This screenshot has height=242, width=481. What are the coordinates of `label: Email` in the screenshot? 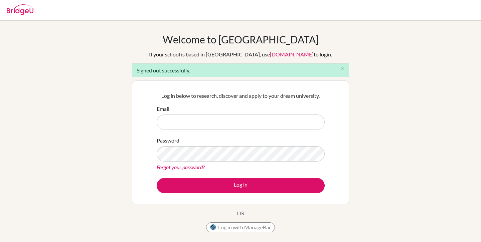 It's located at (163, 109).